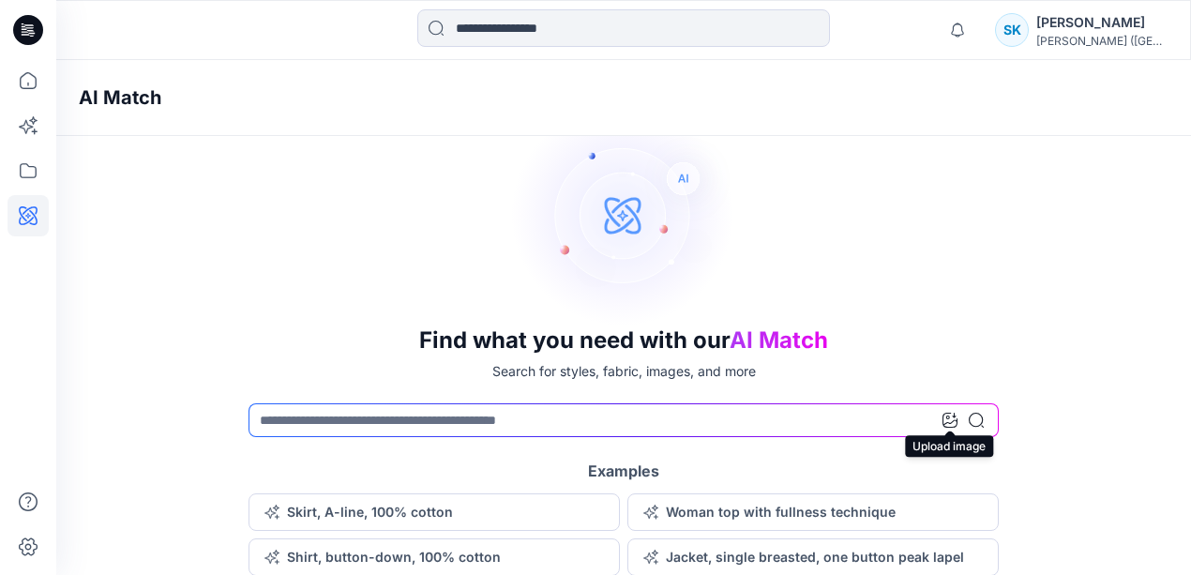  Describe the element at coordinates (624, 471) in the screenshot. I see `h5: Examples` at that location.